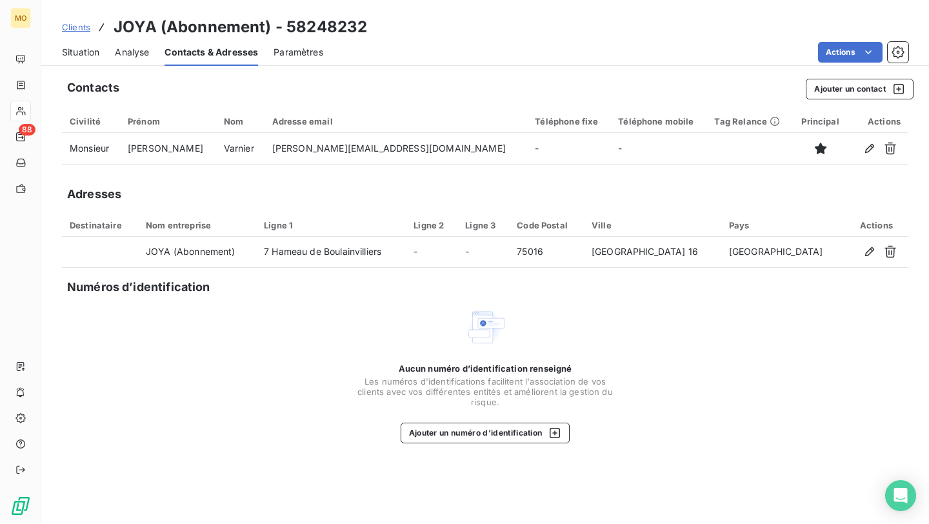  Describe the element at coordinates (547, 225) in the screenshot. I see `div: Code Postal` at that location.